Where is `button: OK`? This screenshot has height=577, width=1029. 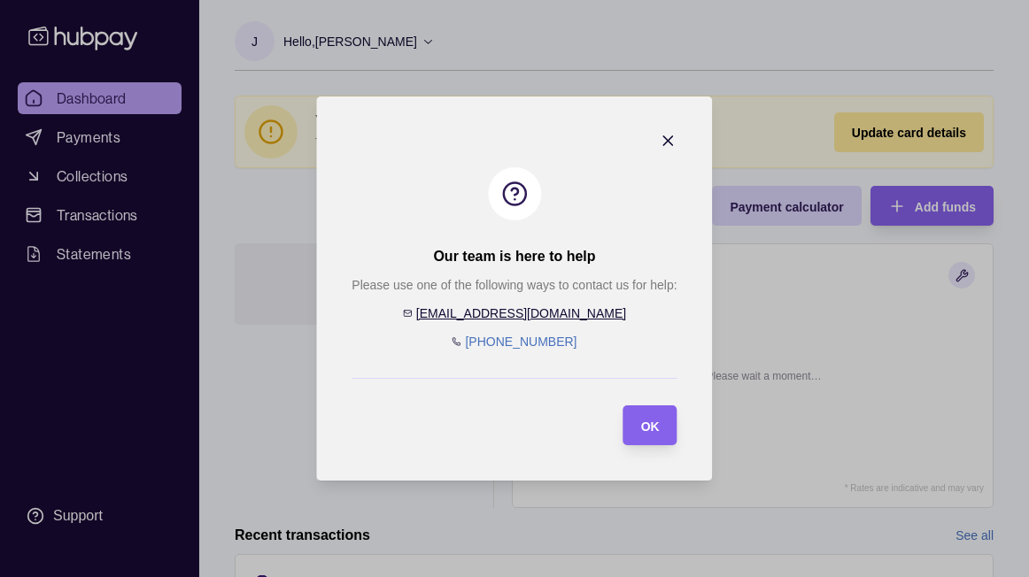 button: OK is located at coordinates (650, 425).